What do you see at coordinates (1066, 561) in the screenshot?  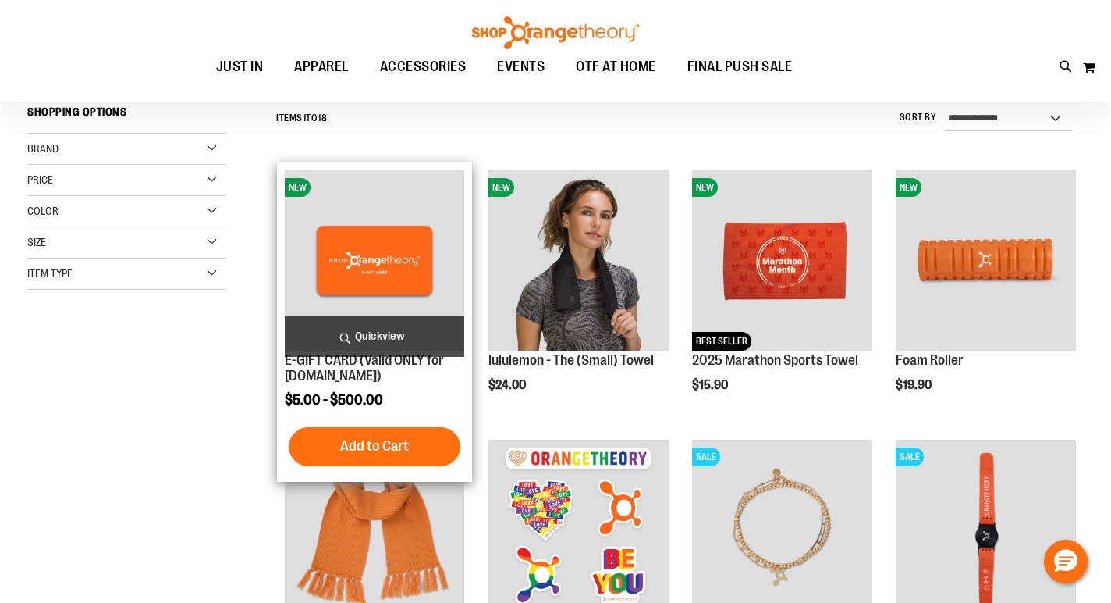 I see `button: Hello, have a question? Let’s chat.` at bounding box center [1066, 561].